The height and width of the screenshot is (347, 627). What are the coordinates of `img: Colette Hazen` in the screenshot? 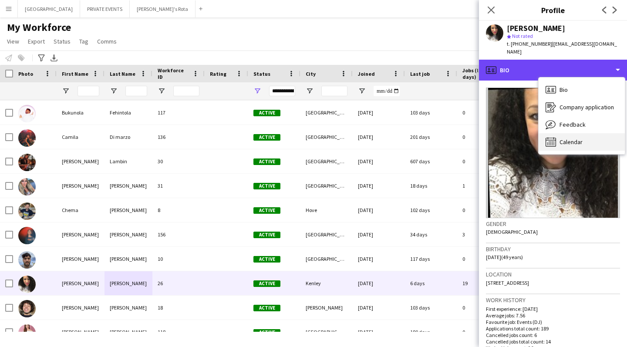 It's located at (27, 333).